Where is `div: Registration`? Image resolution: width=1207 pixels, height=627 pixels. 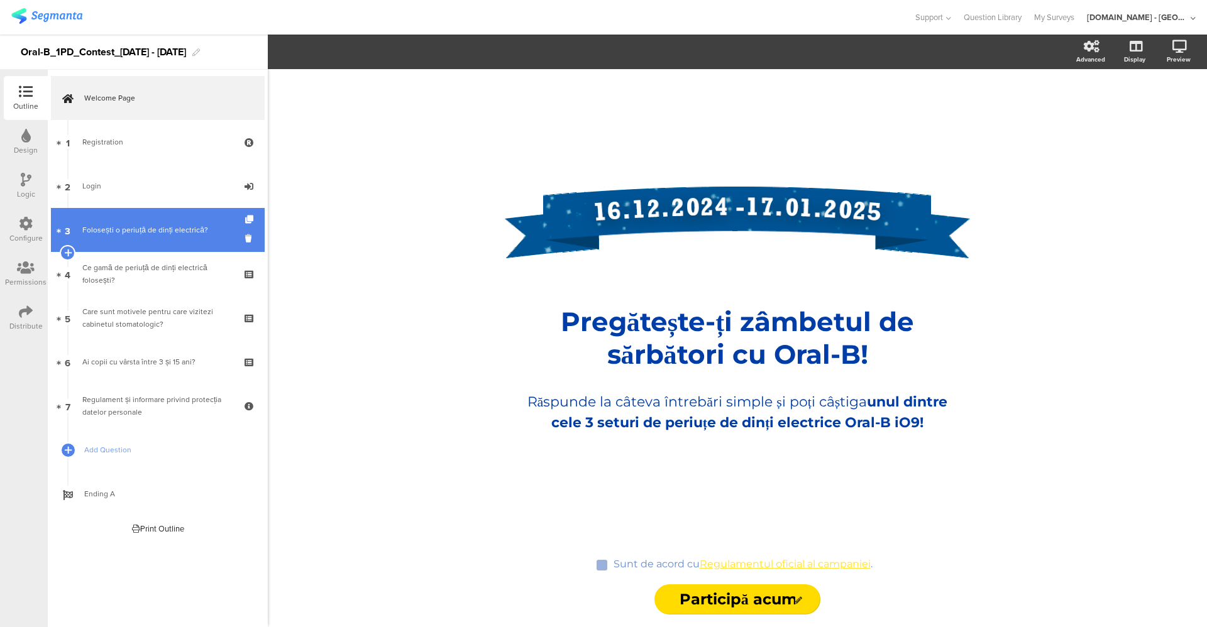 div: Registration is located at coordinates (157, 142).